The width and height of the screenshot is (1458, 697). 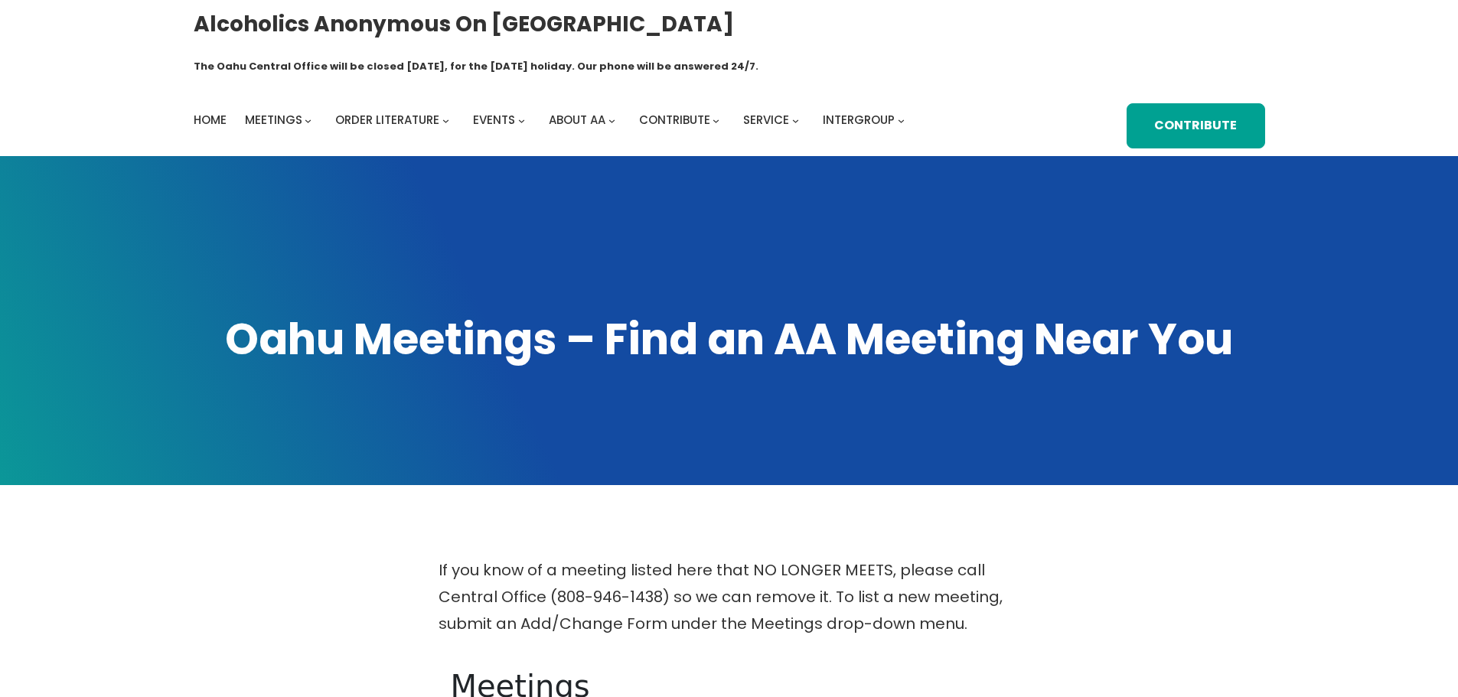 I want to click on button: Order Literature submenu, so click(x=445, y=120).